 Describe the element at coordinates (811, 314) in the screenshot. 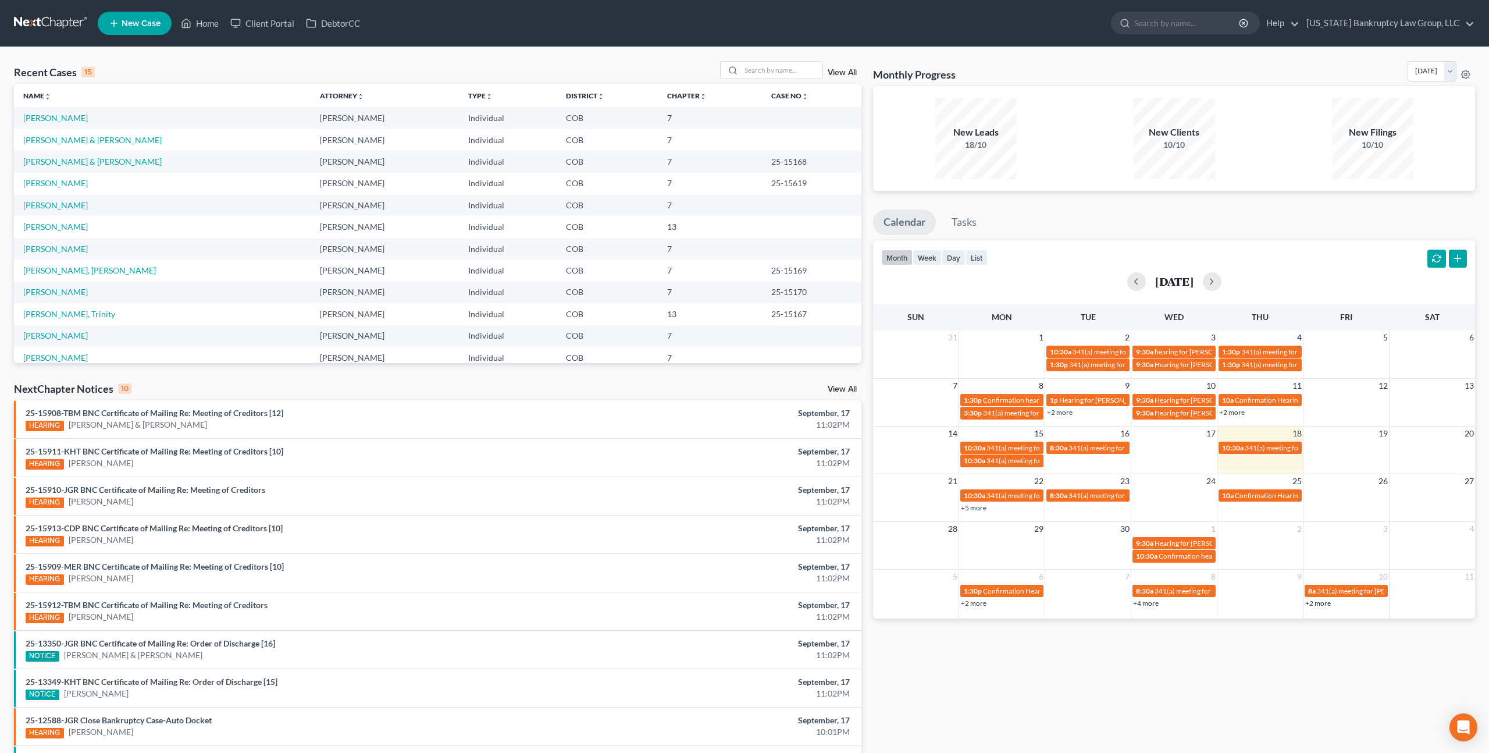

I see `td: 25-15167` at that location.